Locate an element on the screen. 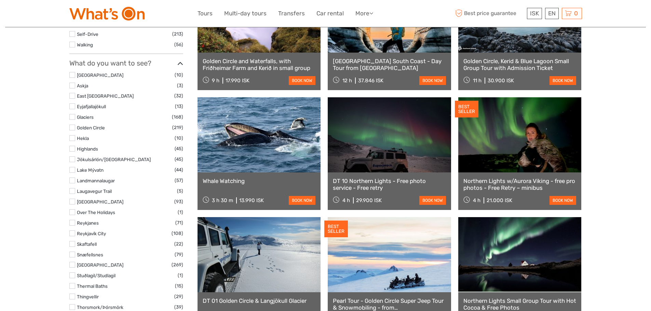 This screenshot has width=651, height=311. a: More is located at coordinates (364, 13).